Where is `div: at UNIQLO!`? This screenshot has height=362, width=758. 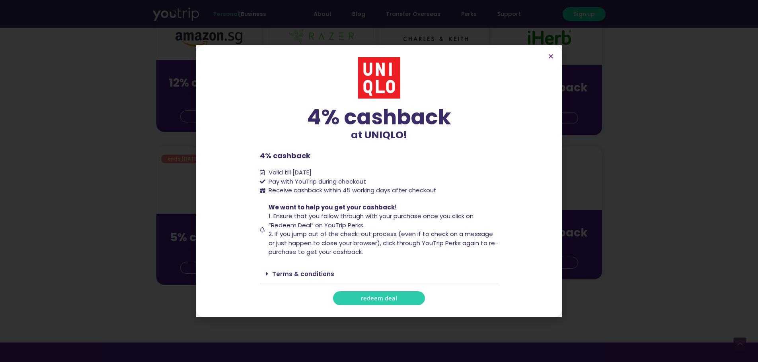
div: at UNIQLO! is located at coordinates (379, 125).